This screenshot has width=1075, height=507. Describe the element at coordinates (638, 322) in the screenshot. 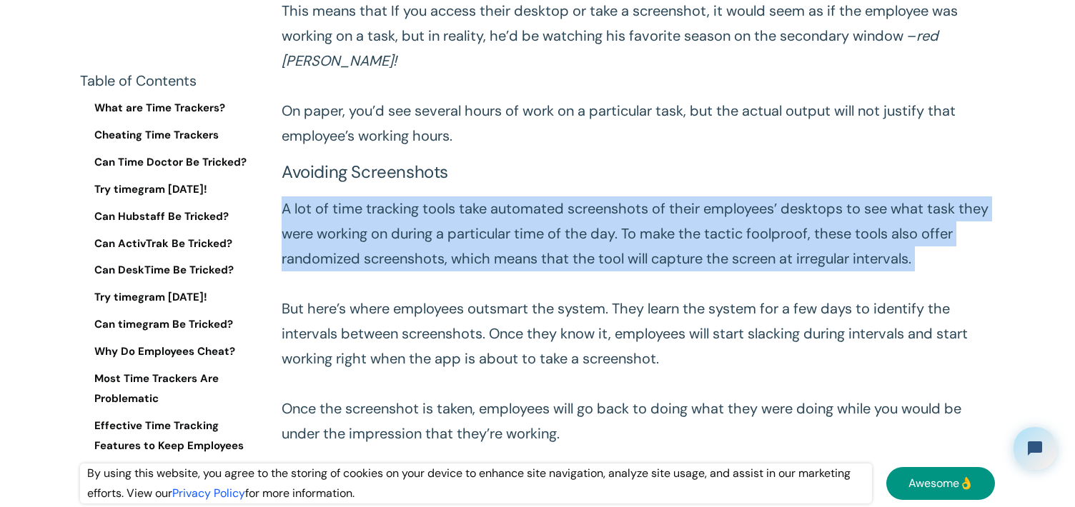

I see `p: A lot of time tracking tools take automated screenshots of their employees’ desktops to see what ...` at that location.